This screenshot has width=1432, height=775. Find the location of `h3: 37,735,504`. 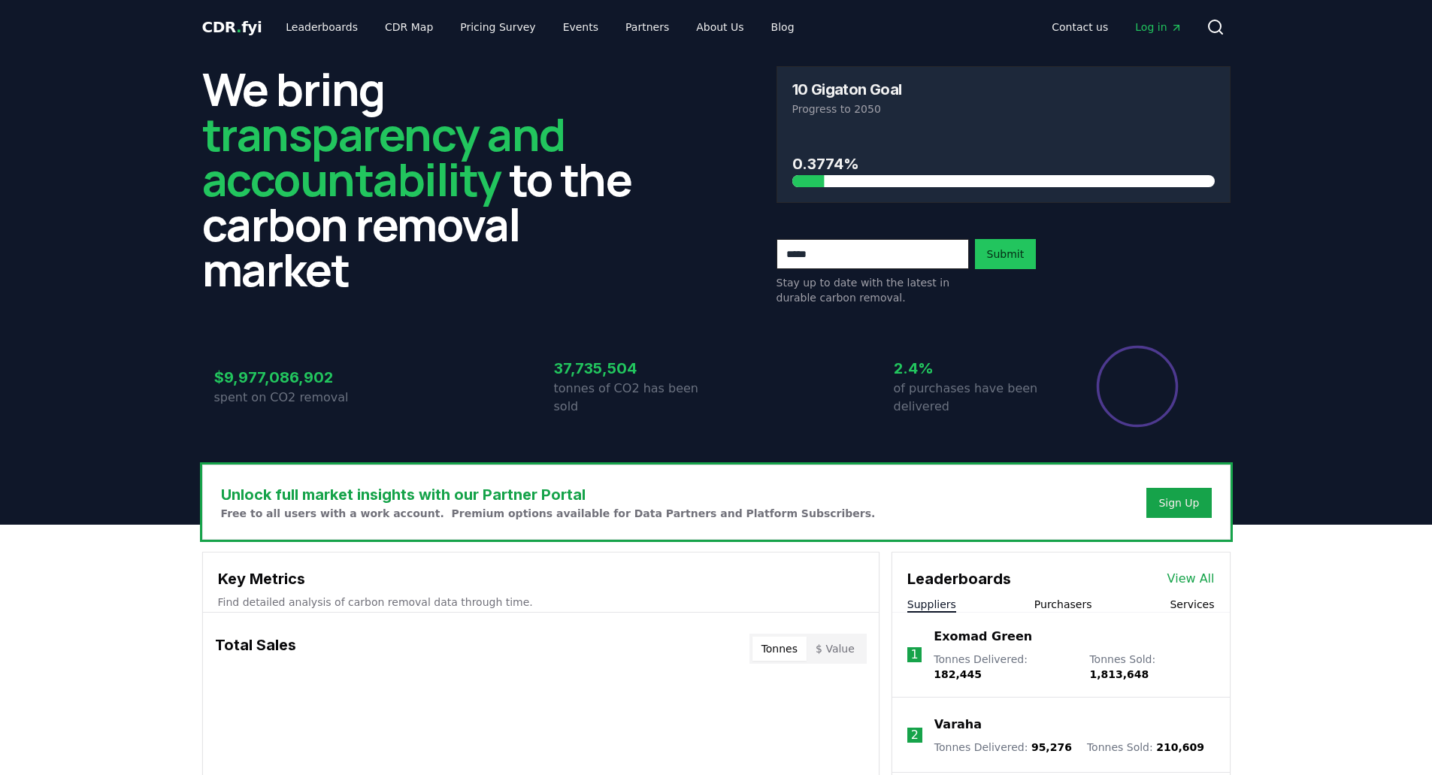

h3: 37,735,504 is located at coordinates (635, 368).